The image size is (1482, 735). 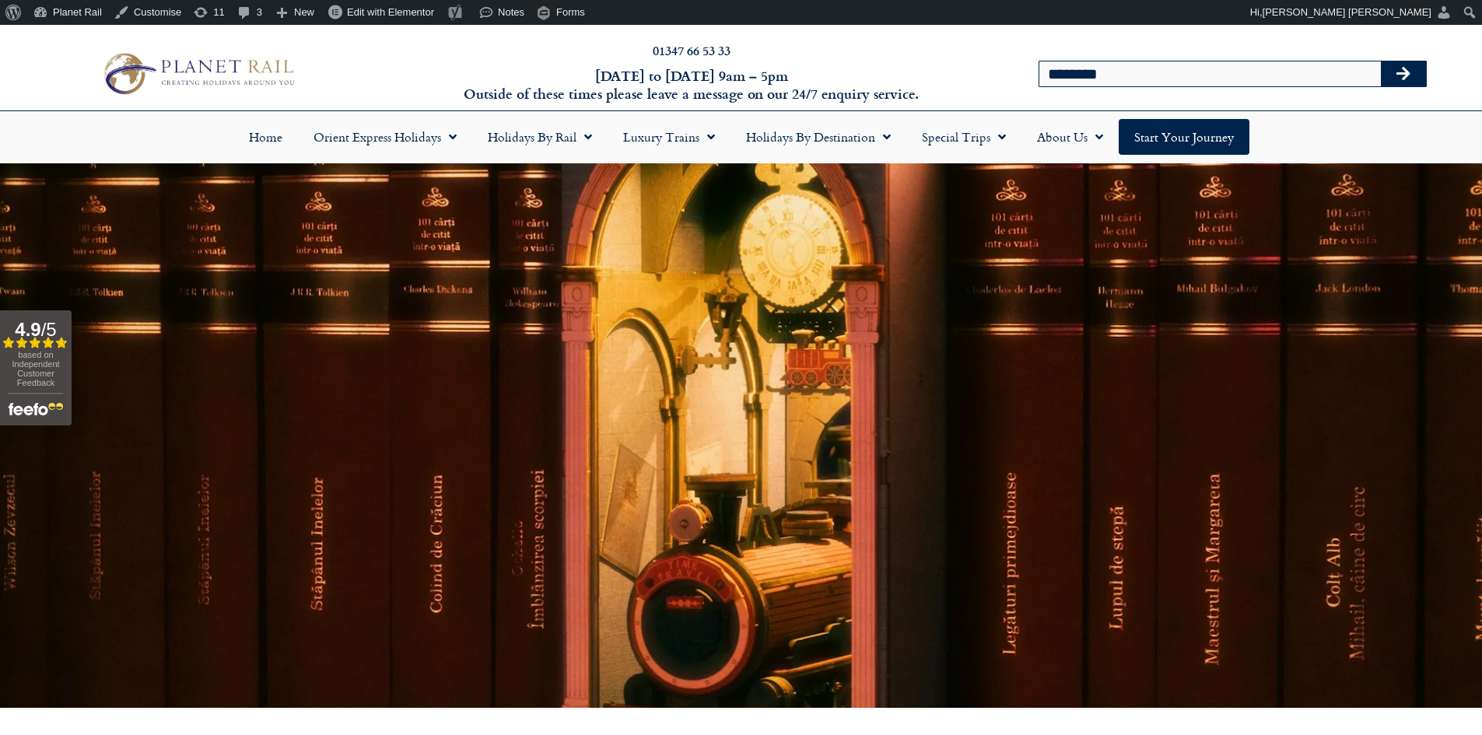 What do you see at coordinates (1184, 137) in the screenshot?
I see `a: Start your Journey` at bounding box center [1184, 137].